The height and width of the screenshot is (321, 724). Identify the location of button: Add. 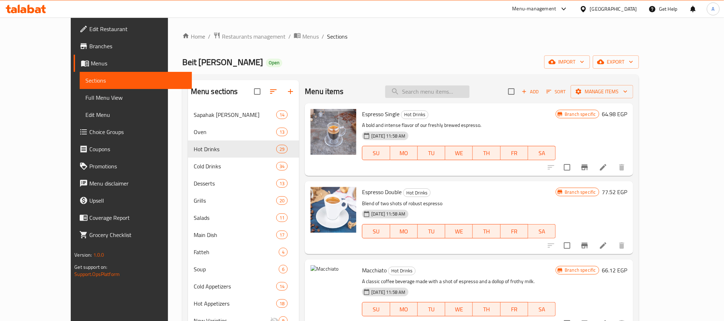
(530, 91).